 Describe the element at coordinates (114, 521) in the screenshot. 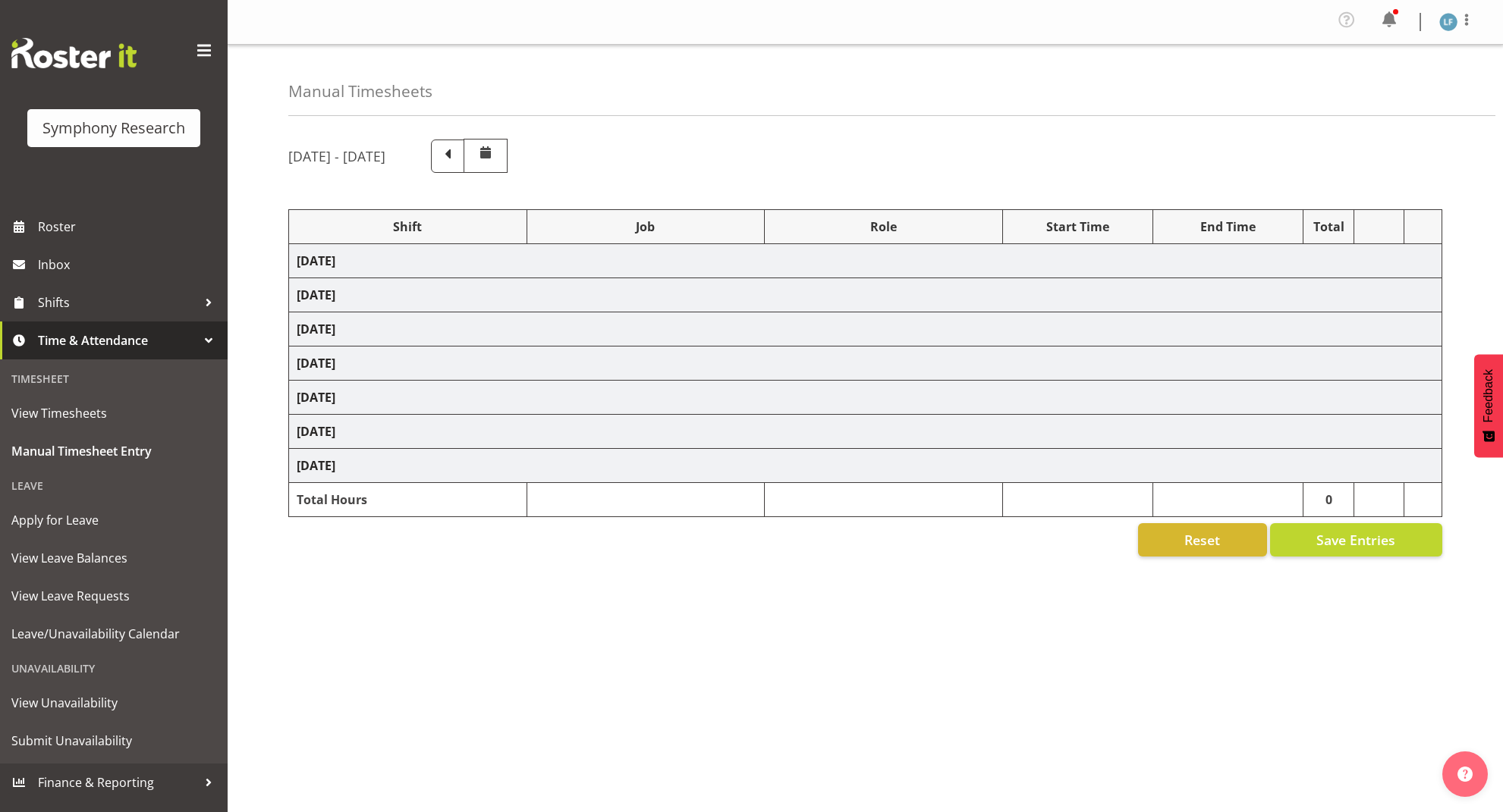

I see `a: Apply for Leave` at that location.